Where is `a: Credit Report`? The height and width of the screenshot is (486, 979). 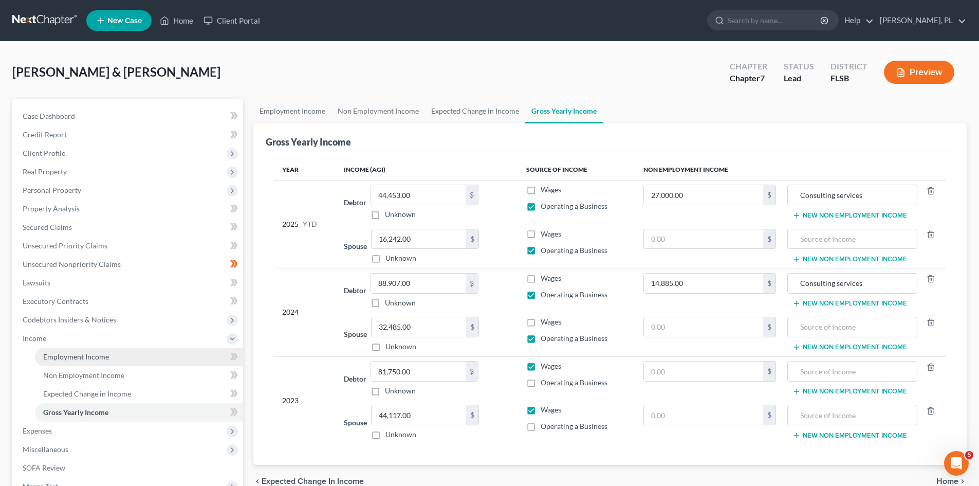 a: Credit Report is located at coordinates (129, 135).